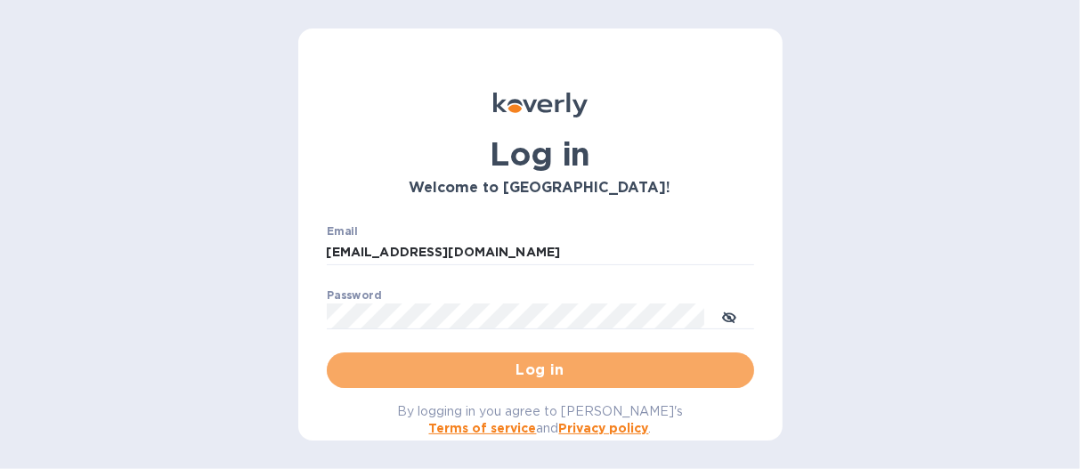 This screenshot has width=1080, height=469. What do you see at coordinates (604, 428) in the screenshot?
I see `b: Privacy policy` at bounding box center [604, 428].